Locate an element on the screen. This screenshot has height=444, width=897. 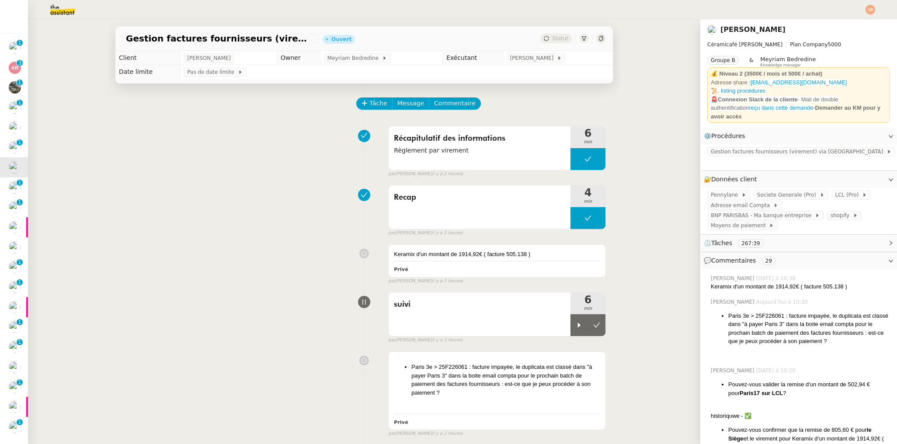
span: shopify is located at coordinates (841, 215).